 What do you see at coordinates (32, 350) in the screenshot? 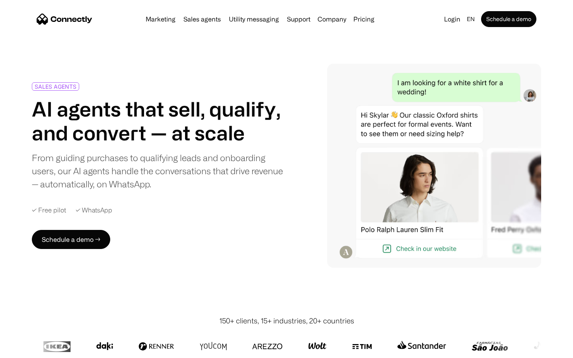
I see `ul: Language list` at bounding box center [32, 350].